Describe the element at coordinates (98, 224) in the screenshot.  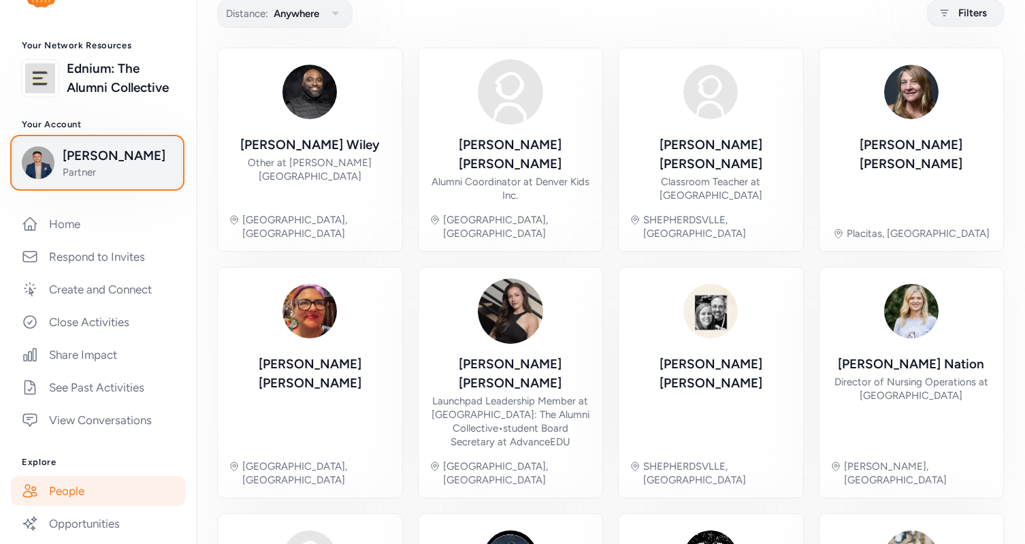
I see `a: Home` at that location.